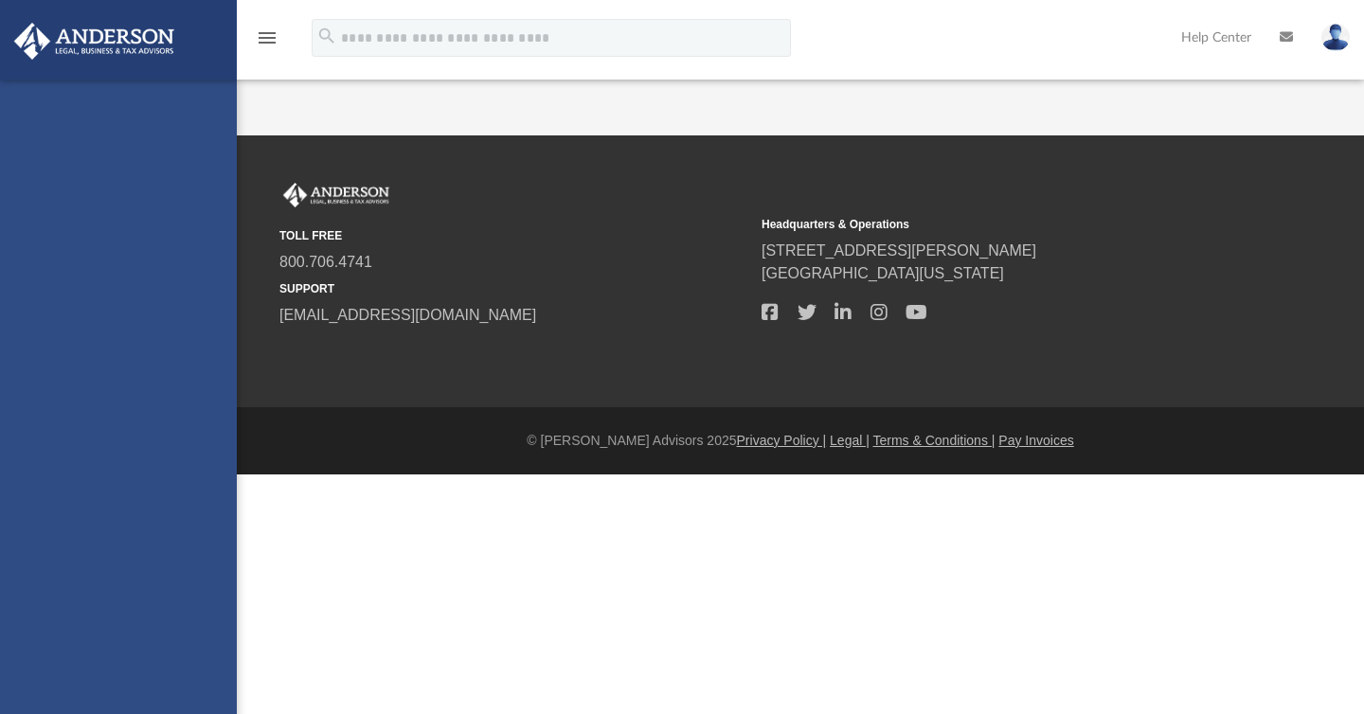  I want to click on i: menu, so click(267, 38).